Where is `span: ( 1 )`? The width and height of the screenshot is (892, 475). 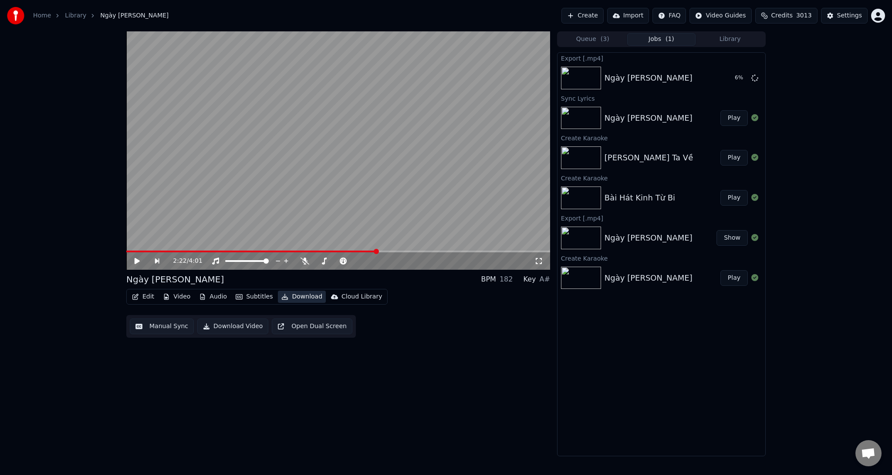 span: ( 1 ) is located at coordinates (670, 39).